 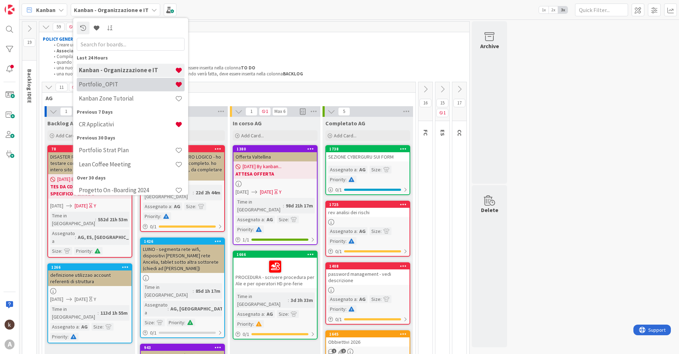 What do you see at coordinates (368, 153) in the screenshot?
I see `div: 1738SEZIONE CYBERGURU SUI FORM` at bounding box center [368, 153].